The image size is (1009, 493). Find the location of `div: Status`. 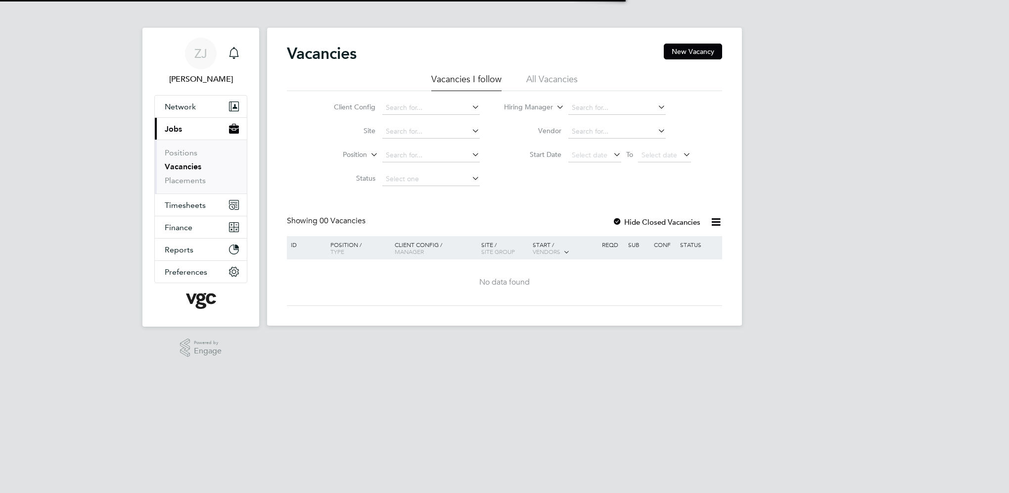

div: Status is located at coordinates (699, 244).